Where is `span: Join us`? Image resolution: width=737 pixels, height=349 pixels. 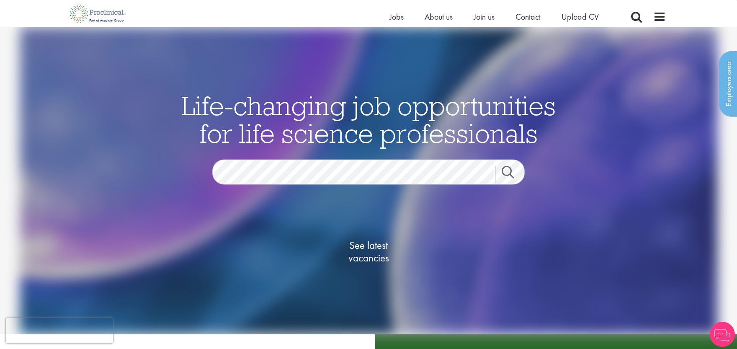
span: Join us is located at coordinates (484, 17).